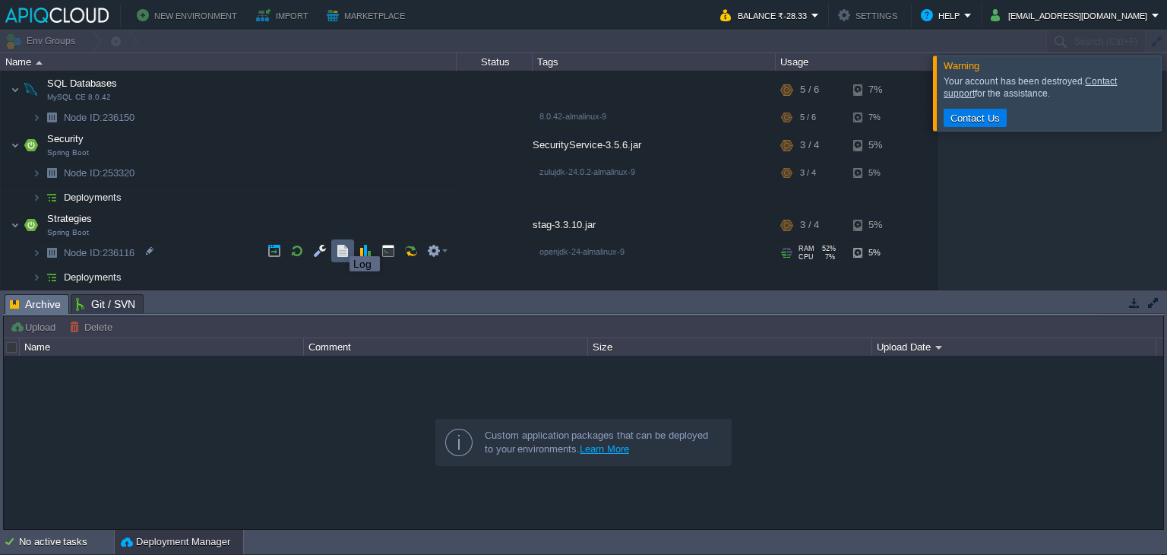 The image size is (1167, 555). Describe the element at coordinates (446, 346) in the screenshot. I see `div: Comment` at that location.